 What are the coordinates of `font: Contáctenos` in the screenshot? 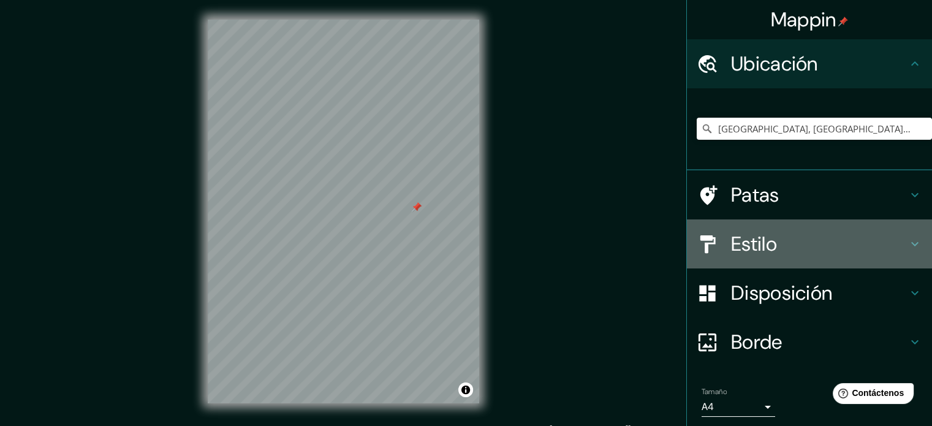 It's located at (55, 15).